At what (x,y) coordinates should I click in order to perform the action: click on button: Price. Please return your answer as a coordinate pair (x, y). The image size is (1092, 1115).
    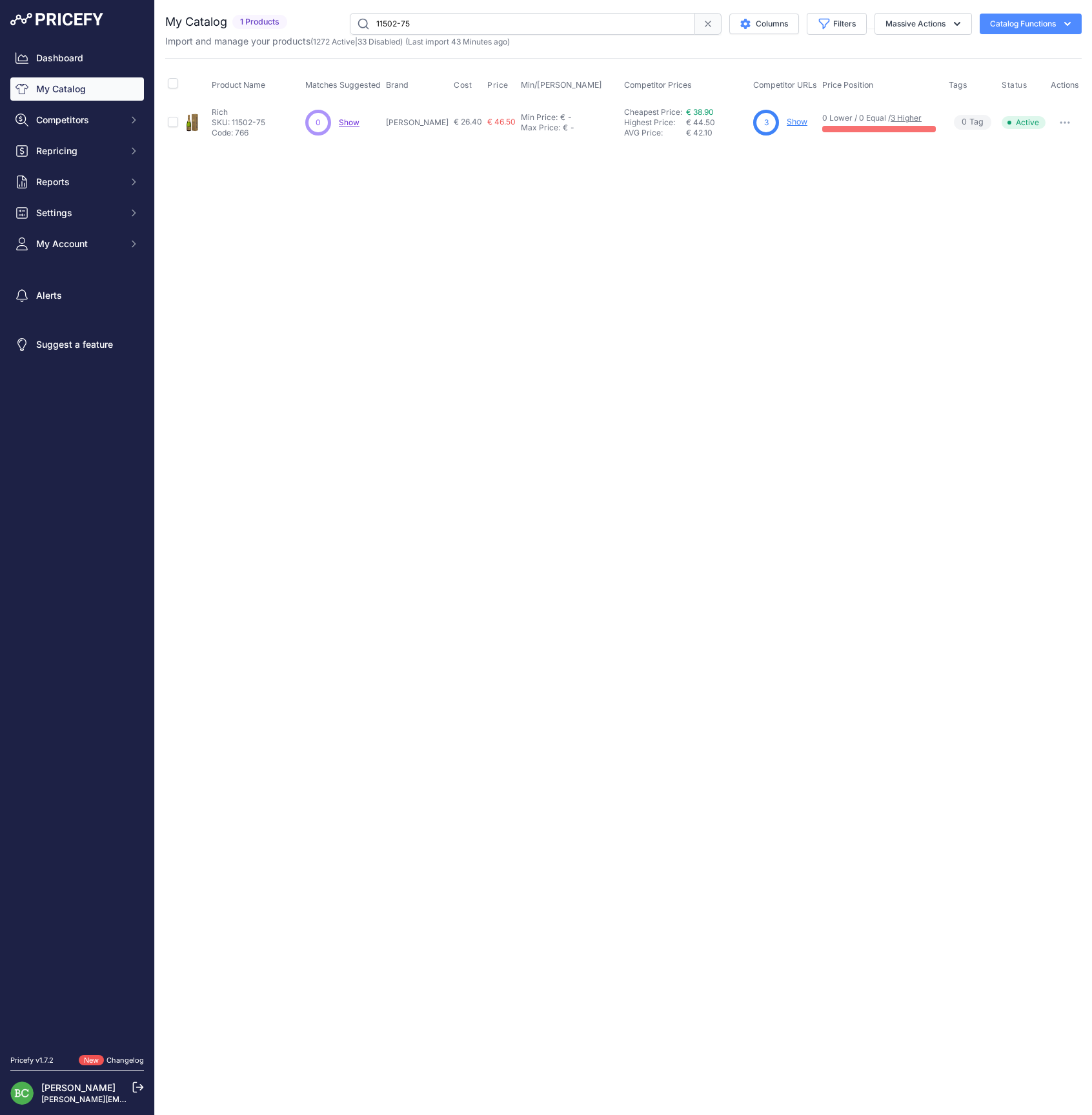
    Looking at the image, I should click on (499, 85).